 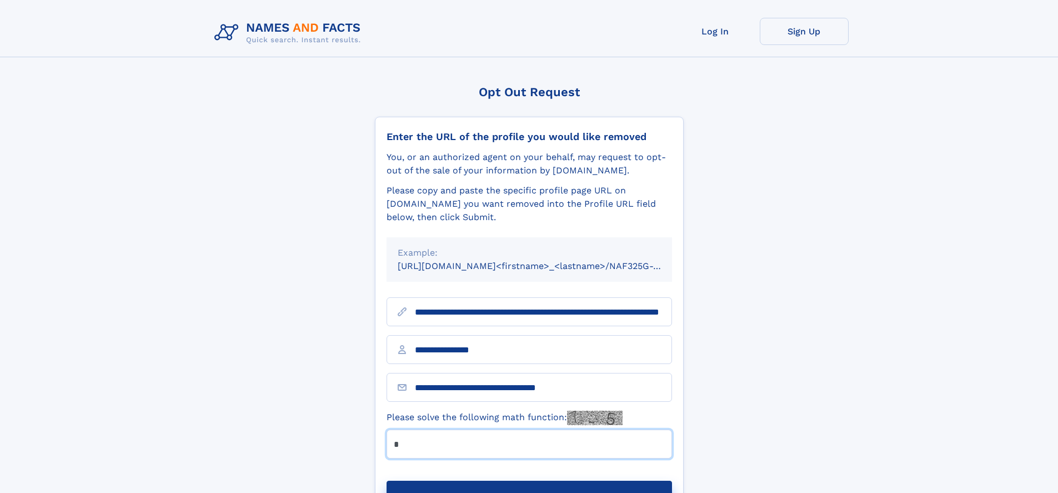 What do you see at coordinates (804, 31) in the screenshot?
I see `a: Sign Up` at bounding box center [804, 31].